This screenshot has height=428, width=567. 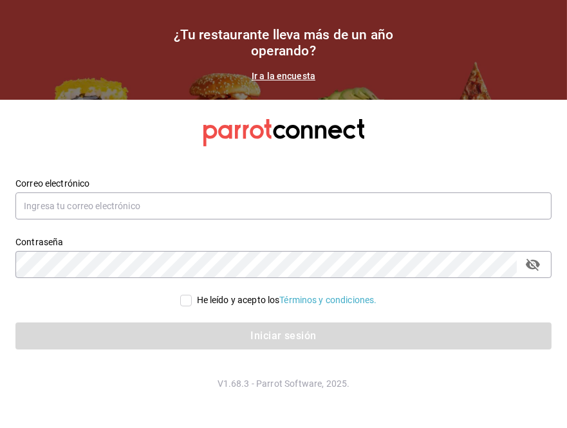 I want to click on label: Contraseña, so click(x=283, y=243).